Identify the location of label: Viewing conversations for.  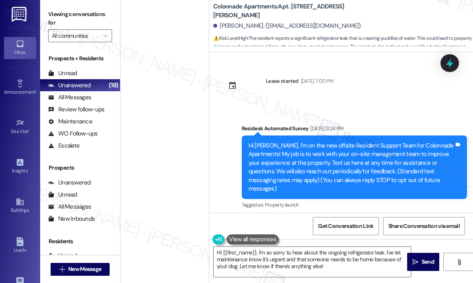
(80, 18).